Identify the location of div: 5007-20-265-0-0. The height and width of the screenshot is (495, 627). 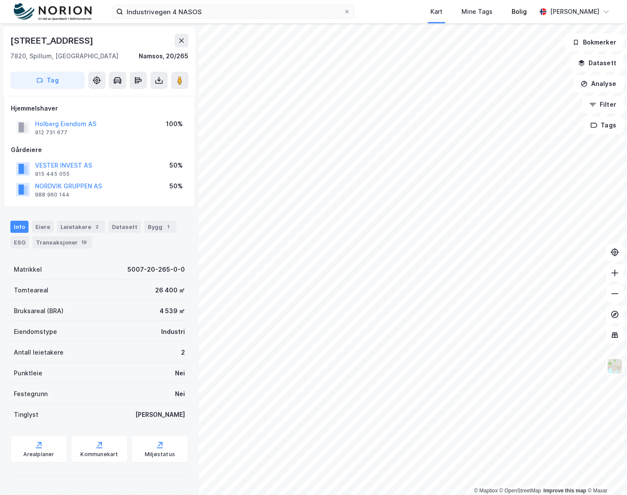
(156, 270).